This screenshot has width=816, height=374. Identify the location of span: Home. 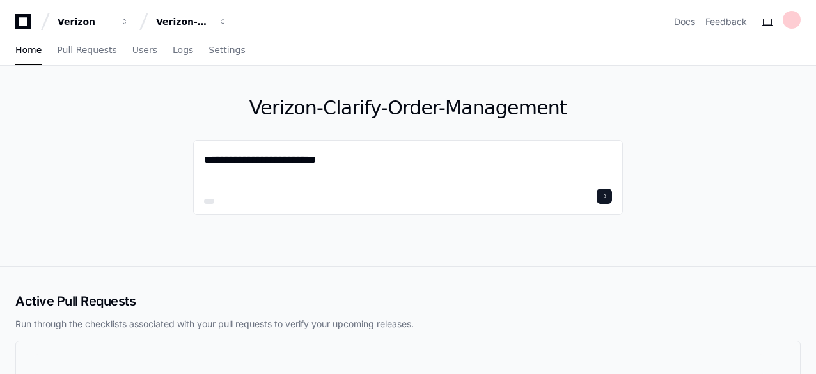
(28, 50).